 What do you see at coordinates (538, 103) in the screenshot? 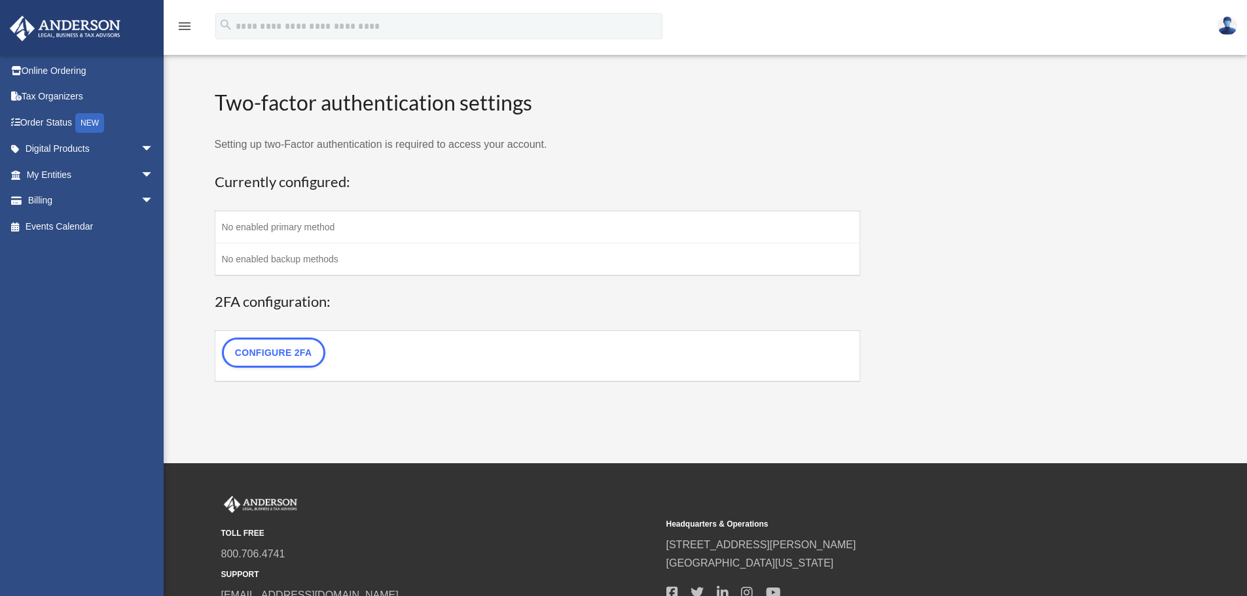
I see `h2: Two-factor authentication settings` at bounding box center [538, 103].